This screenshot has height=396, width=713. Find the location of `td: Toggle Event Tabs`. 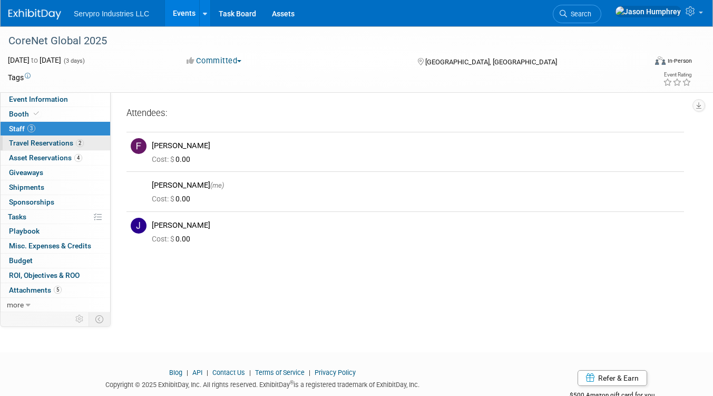

td: Toggle Event Tabs is located at coordinates (100, 319).